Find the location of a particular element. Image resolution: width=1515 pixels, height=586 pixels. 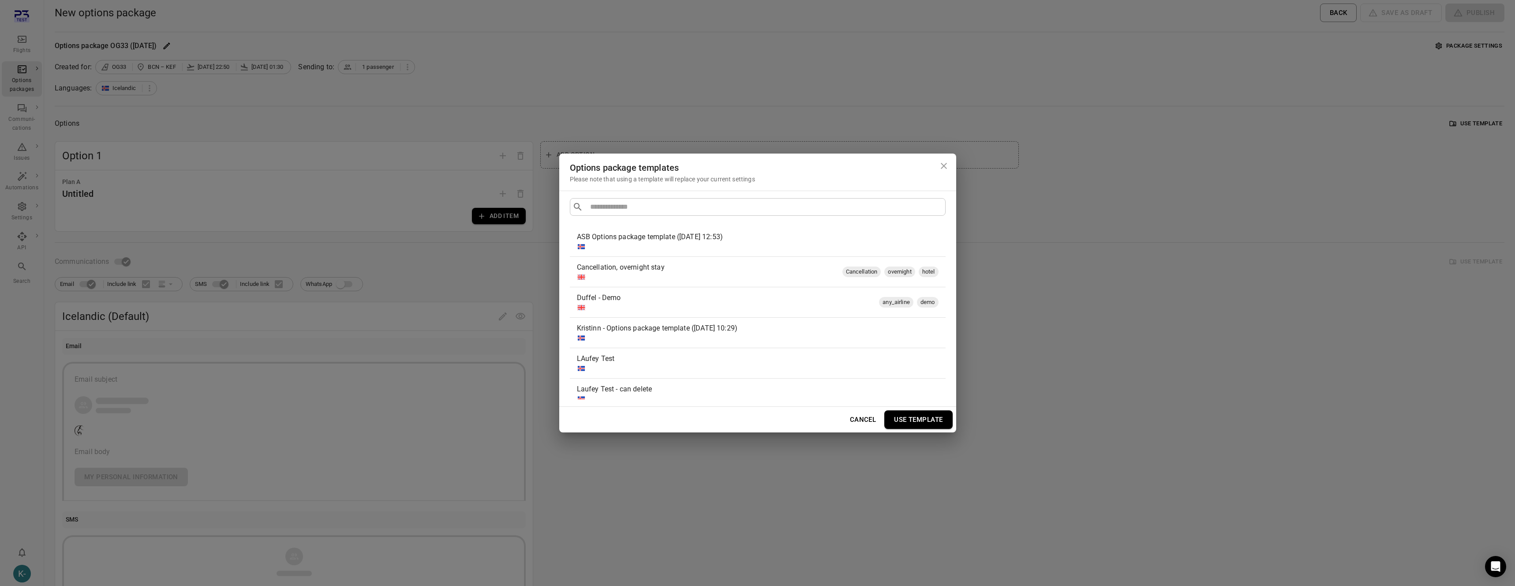

span: Cancellation is located at coordinates (862, 272).